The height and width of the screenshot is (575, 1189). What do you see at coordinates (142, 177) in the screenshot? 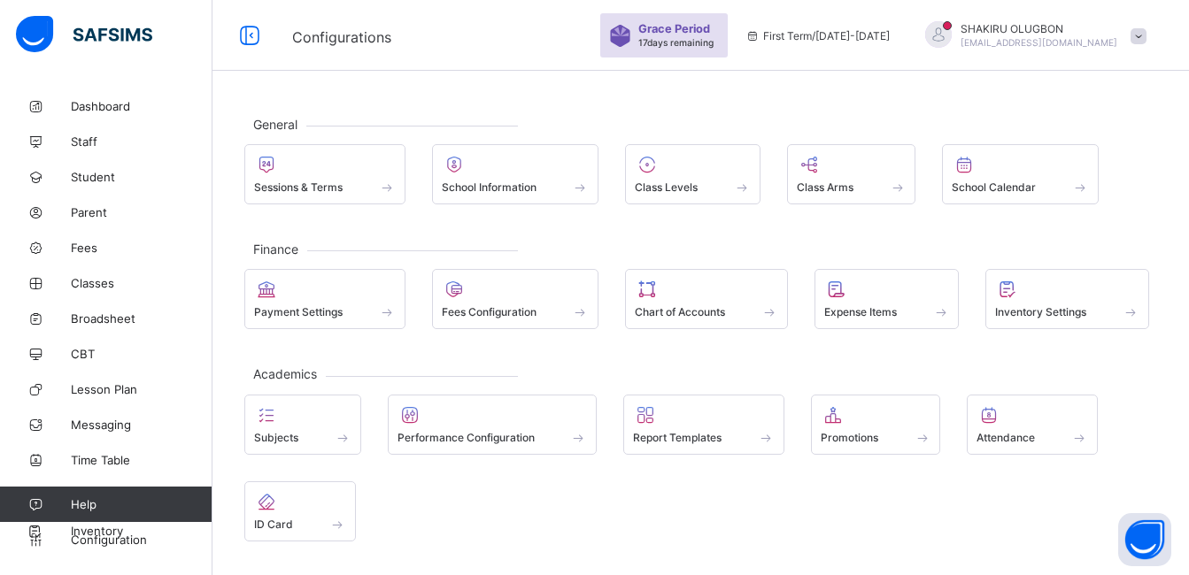
I see `span: Student` at bounding box center [142, 177].